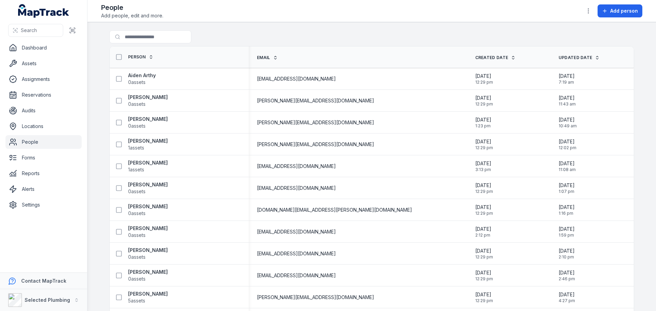 This screenshot has width=656, height=311. What do you see at coordinates (567, 301) in the screenshot?
I see `span: 4:27 pm` at bounding box center [567, 301].